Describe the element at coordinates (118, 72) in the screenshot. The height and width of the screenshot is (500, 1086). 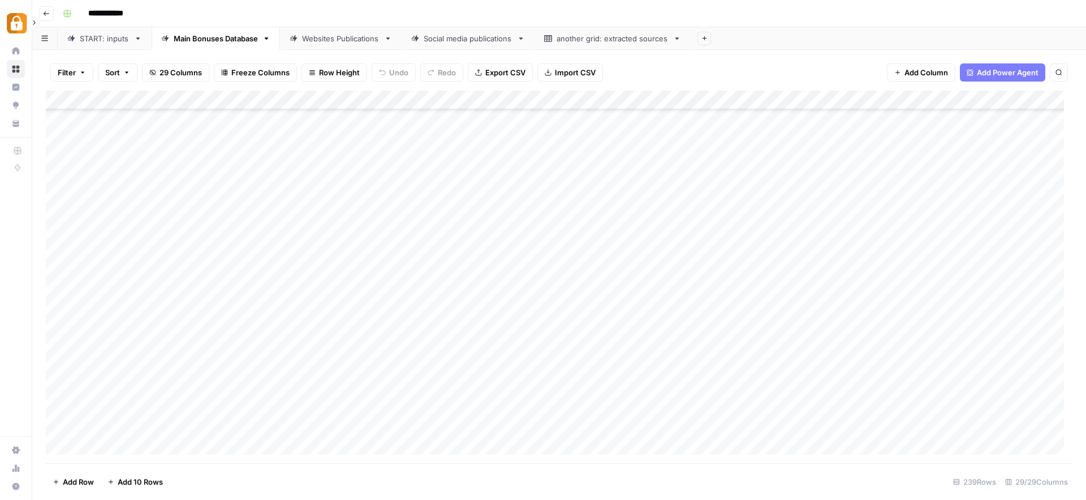
I see `button: Sort` at that location.